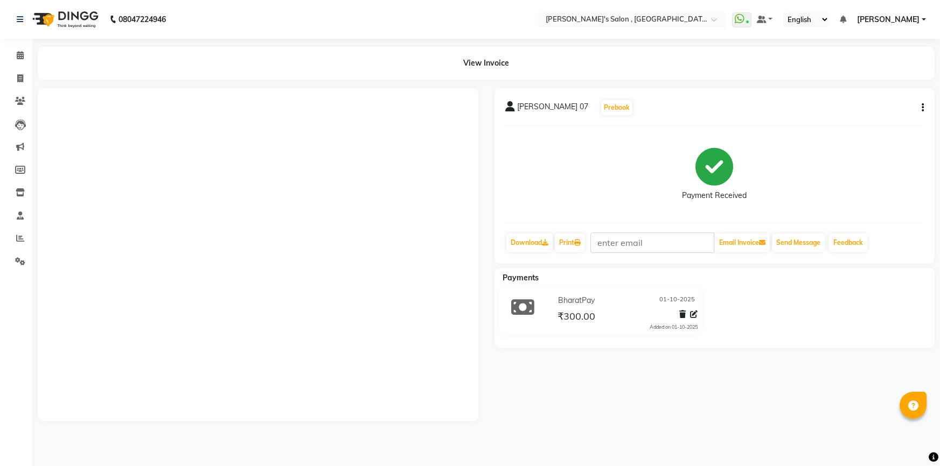 The image size is (940, 466). Describe the element at coordinates (742, 243) in the screenshot. I see `button: Email Invoice` at that location.